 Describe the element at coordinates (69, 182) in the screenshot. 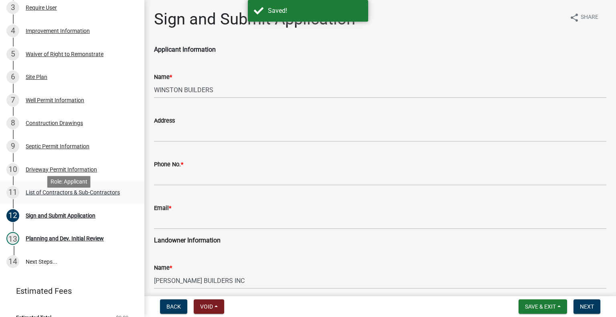

I see `div: Role: Applicant` at that location.